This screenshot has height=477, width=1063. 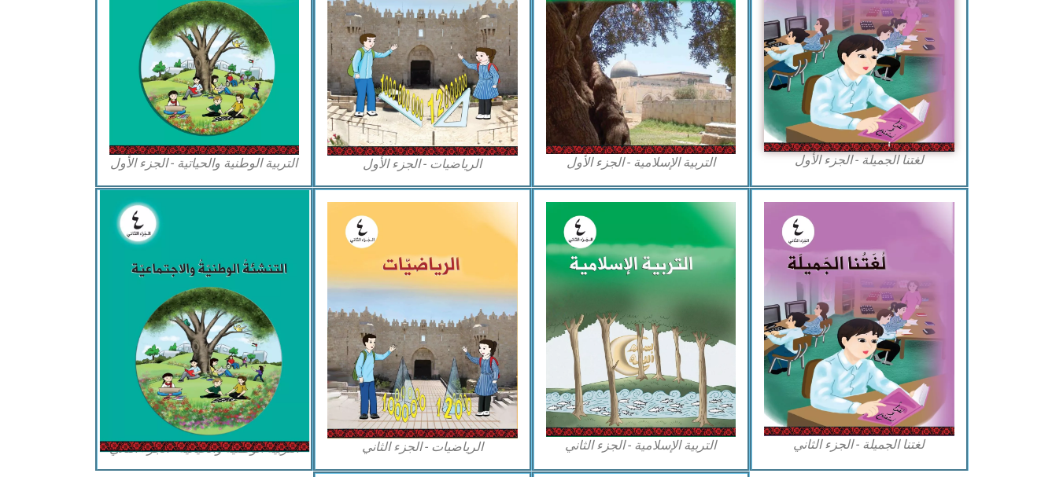 I want to click on figcaption: الرياضيات - الجزء الأول​, so click(x=422, y=164).